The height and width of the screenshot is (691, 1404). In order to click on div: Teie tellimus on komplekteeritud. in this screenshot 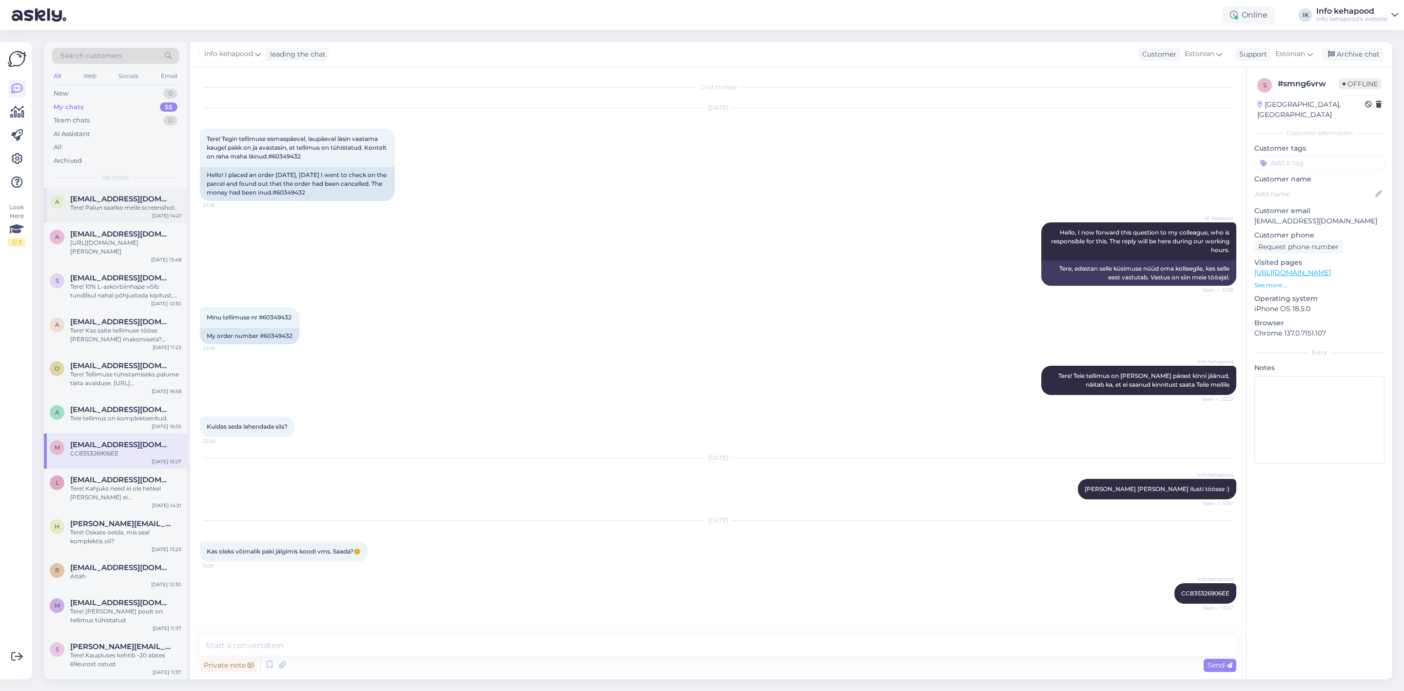, I will do `click(126, 418)`.